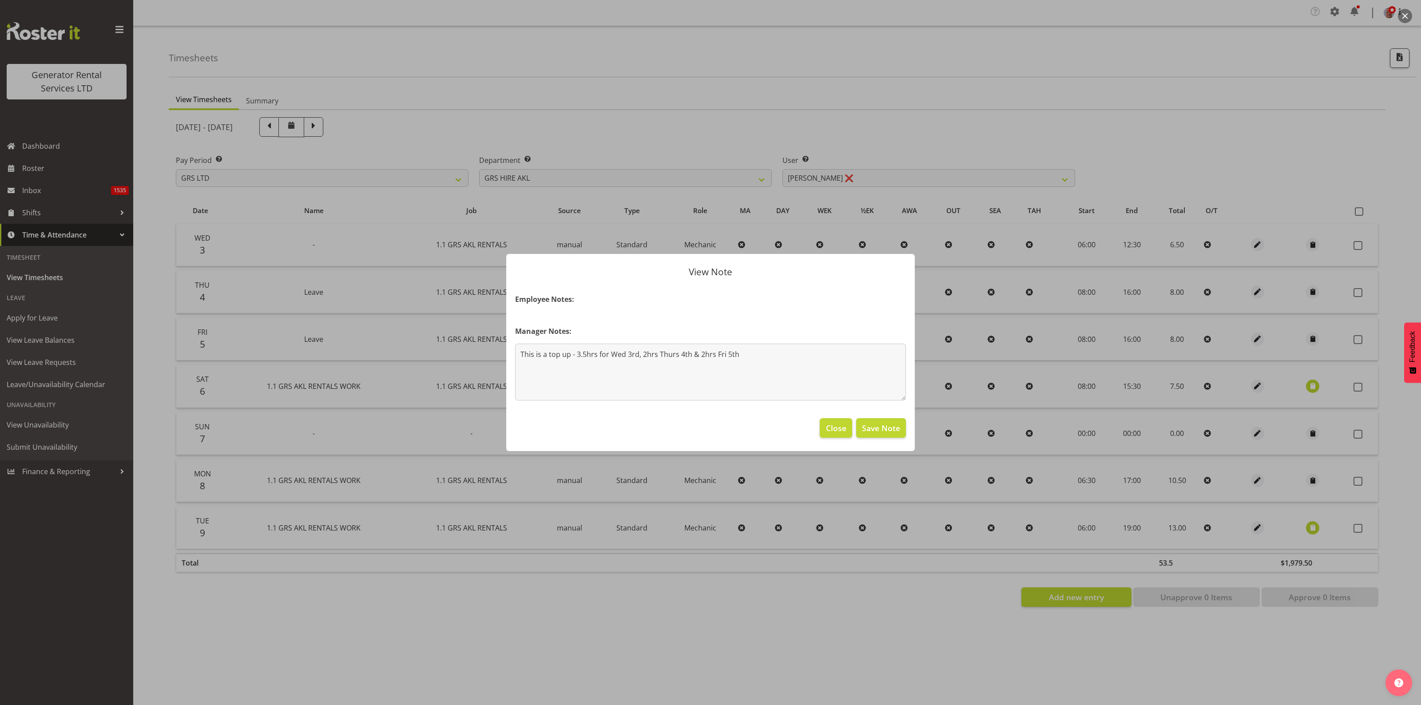 The image size is (1421, 705). Describe the element at coordinates (711, 272) in the screenshot. I see `p: View Note` at that location.